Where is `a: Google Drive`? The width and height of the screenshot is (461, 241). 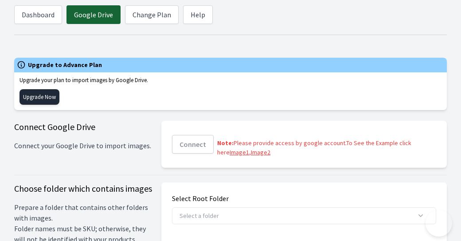 a: Google Drive is located at coordinates (93, 15).